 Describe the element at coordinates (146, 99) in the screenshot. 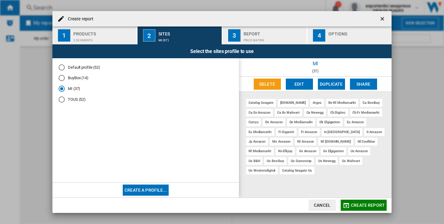

I see `md-radio-button: TOUS (52)` at that location.